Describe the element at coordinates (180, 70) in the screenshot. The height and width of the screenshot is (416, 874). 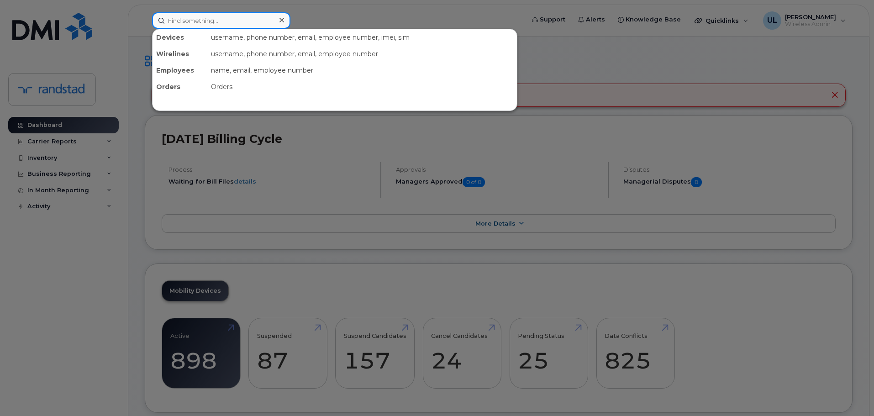
I see `div: Employees` at that location.